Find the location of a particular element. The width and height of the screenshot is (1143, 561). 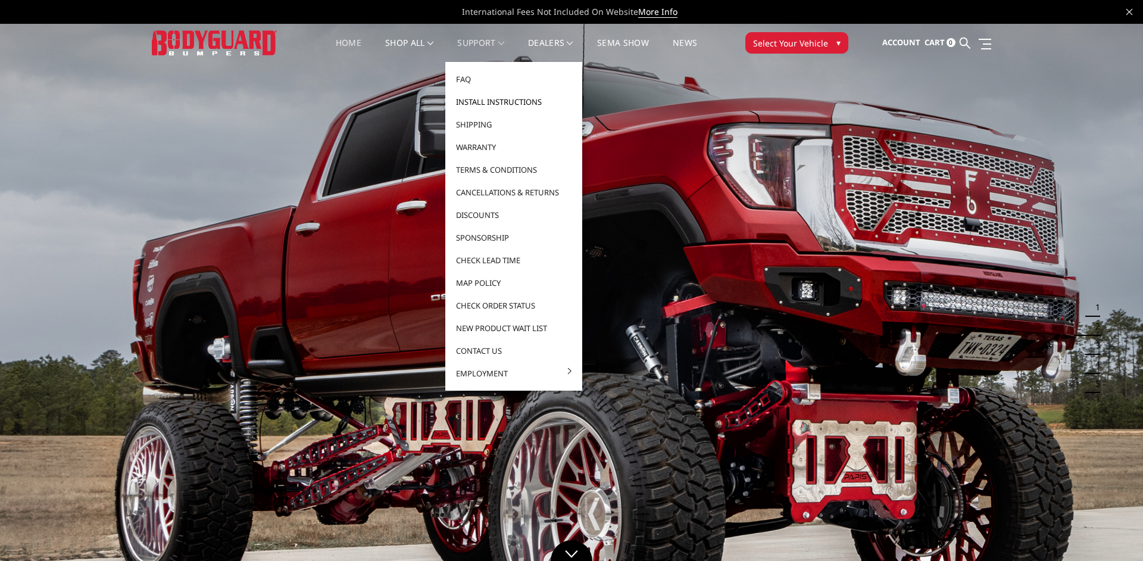

a: Sponsorship is located at coordinates (514, 237).